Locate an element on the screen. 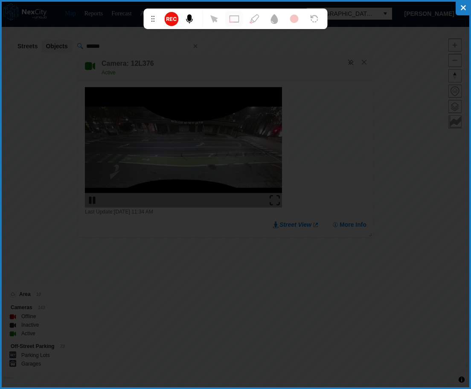 This screenshot has height=389, width=471. a: Mapbox homepage is located at coordinates (9, 381).